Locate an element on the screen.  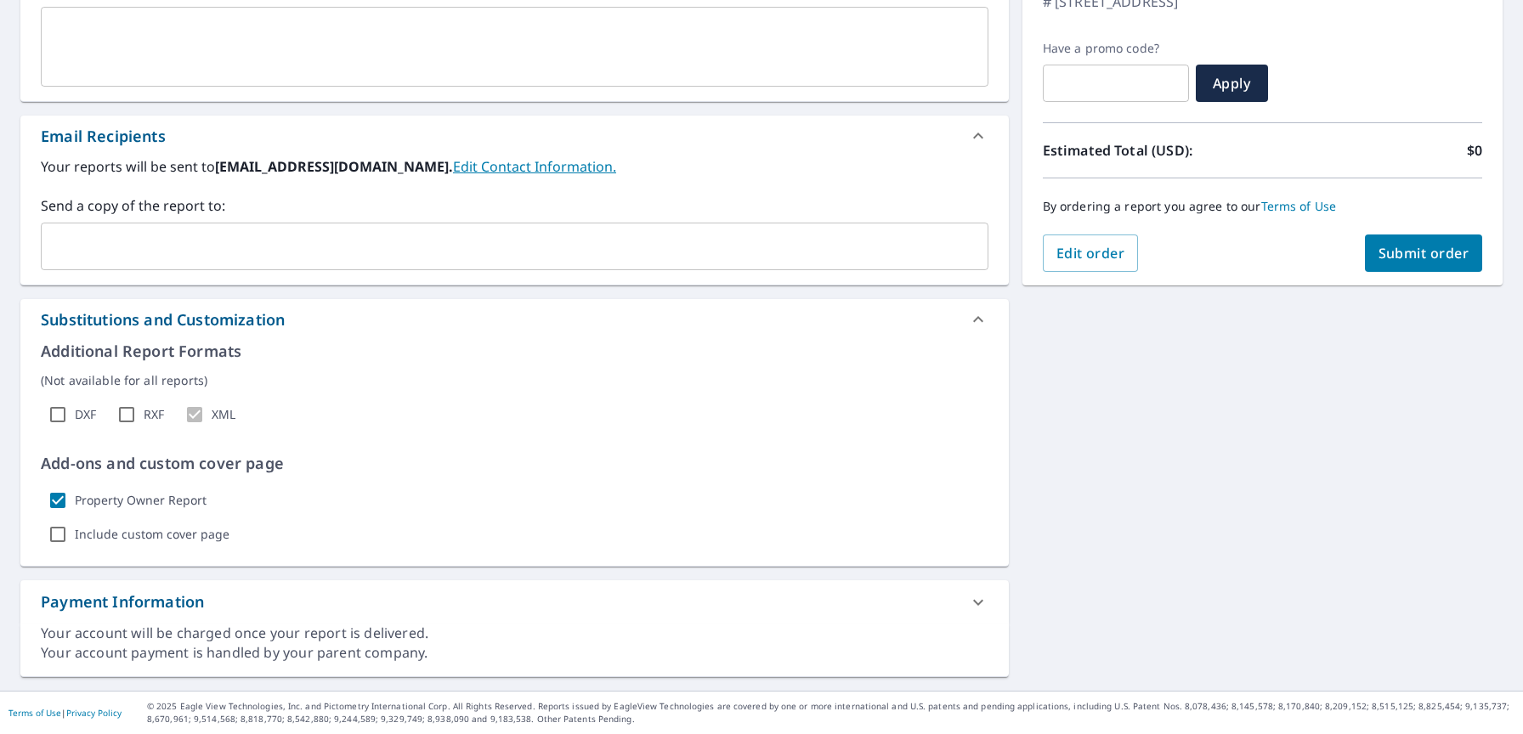
label: DXF is located at coordinates (85, 415).